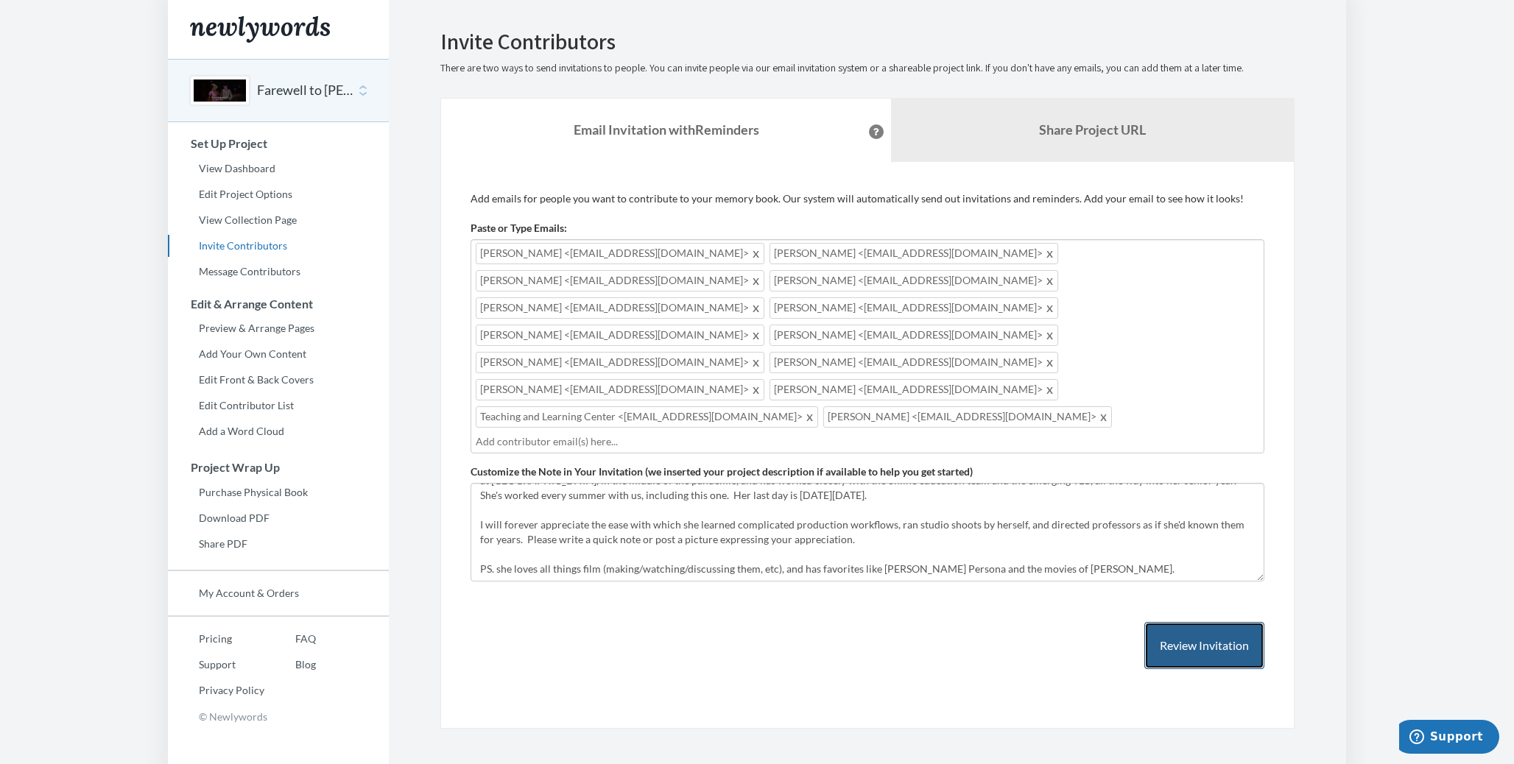  What do you see at coordinates (722, 472) in the screenshot?
I see `label: Customize the Note in Your Invitation (we inserted your project description if available to help ...` at bounding box center [722, 472].